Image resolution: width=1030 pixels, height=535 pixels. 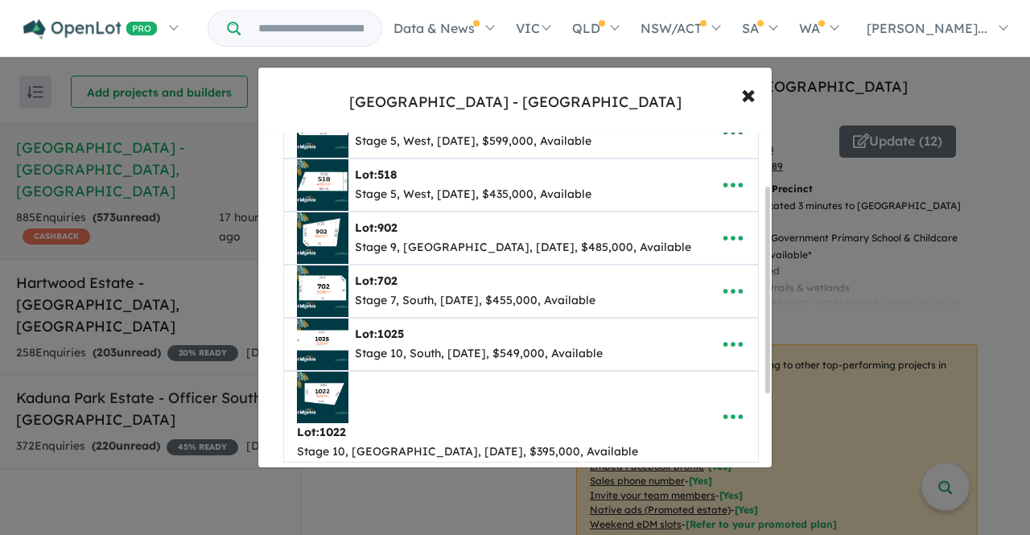 What do you see at coordinates (387, 281) in the screenshot?
I see `span: 702` at bounding box center [387, 281].